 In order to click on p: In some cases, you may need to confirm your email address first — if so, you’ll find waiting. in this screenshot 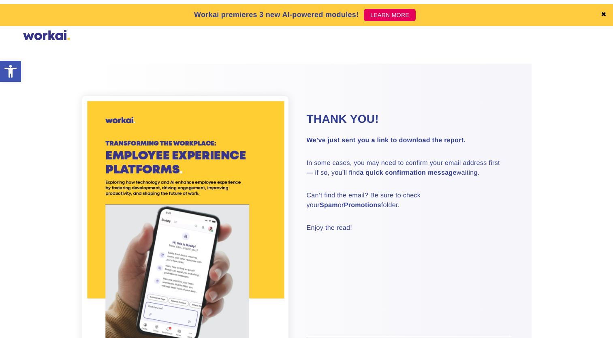, I will do `click(409, 168)`.